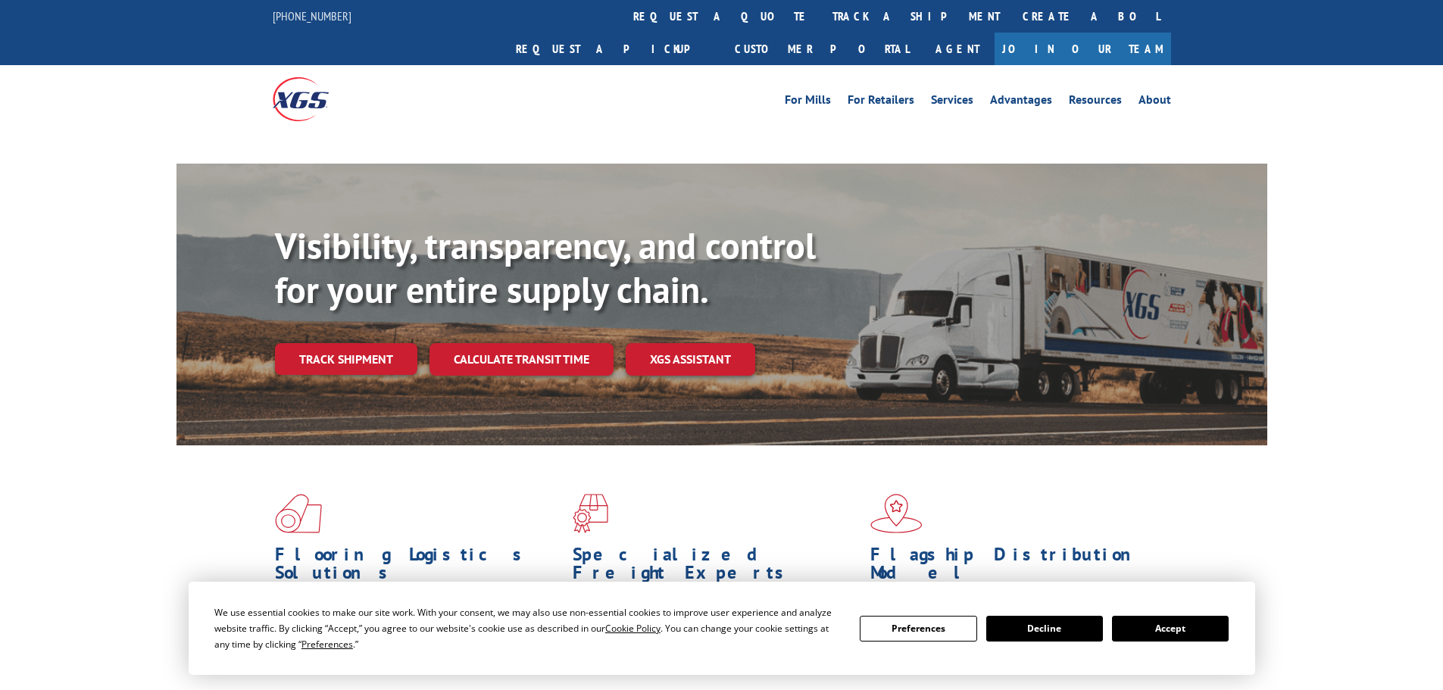  What do you see at coordinates (614, 48) in the screenshot?
I see `a: Request a pickup` at bounding box center [614, 48].